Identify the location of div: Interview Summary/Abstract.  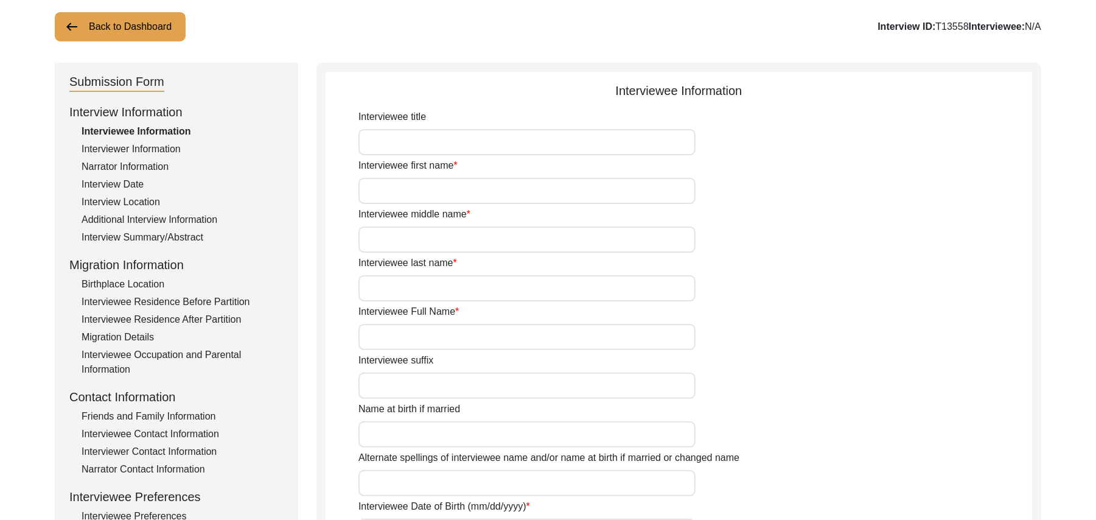
(183, 237).